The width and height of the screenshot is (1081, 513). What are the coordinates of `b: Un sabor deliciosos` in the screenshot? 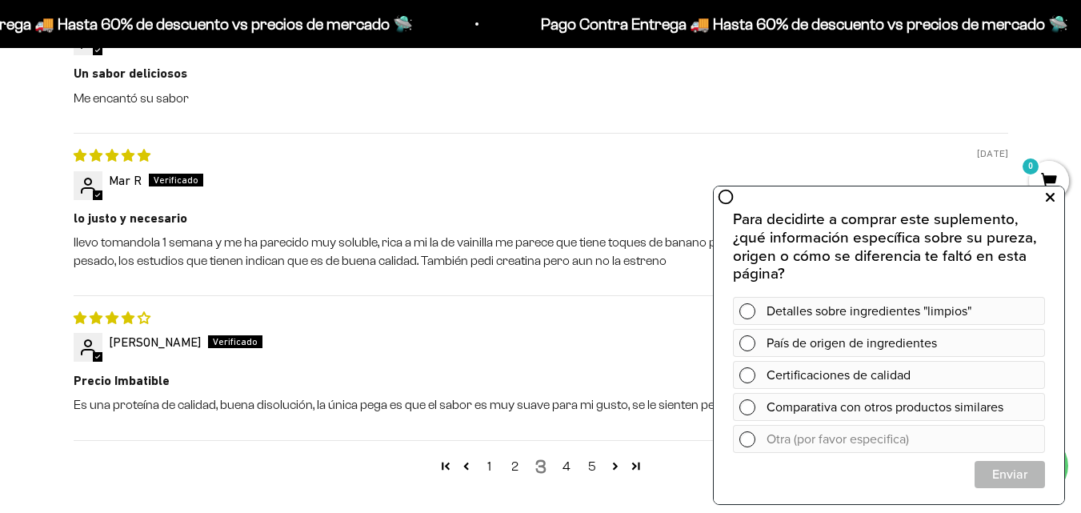 It's located at (541, 74).